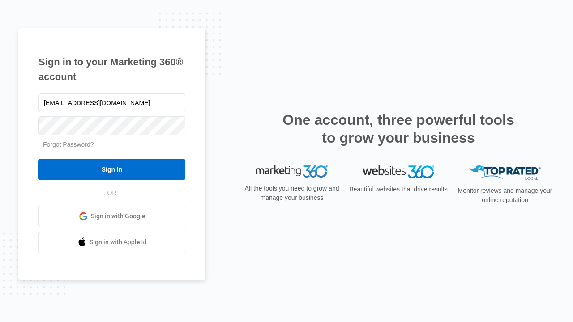  What do you see at coordinates (112, 170) in the screenshot?
I see `input: Sign In` at bounding box center [112, 170].